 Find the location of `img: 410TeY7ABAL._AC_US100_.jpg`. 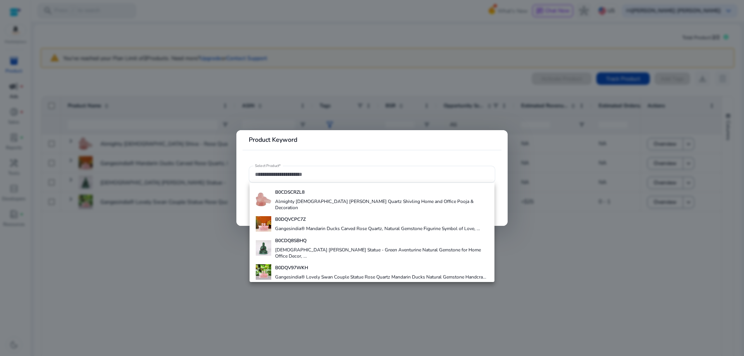

img: 410TeY7ABAL._AC_US100_.jpg is located at coordinates (264, 272).